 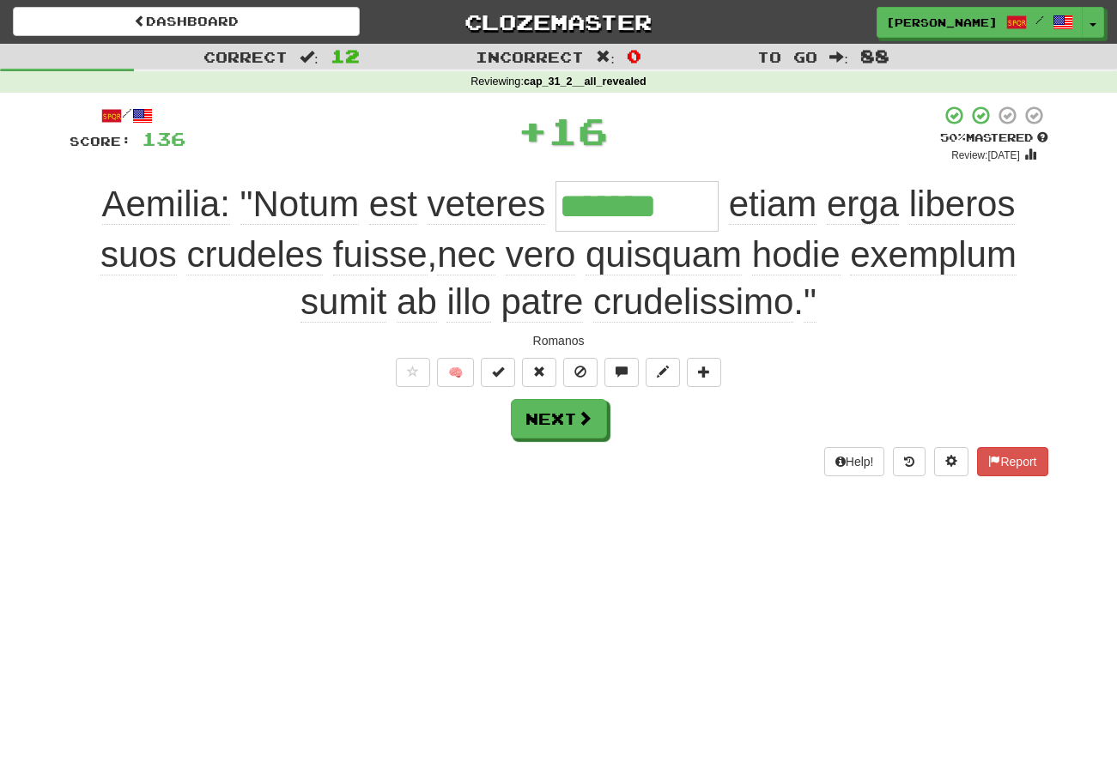 What do you see at coordinates (416, 302) in the screenshot?
I see `span: ab` at bounding box center [416, 302].